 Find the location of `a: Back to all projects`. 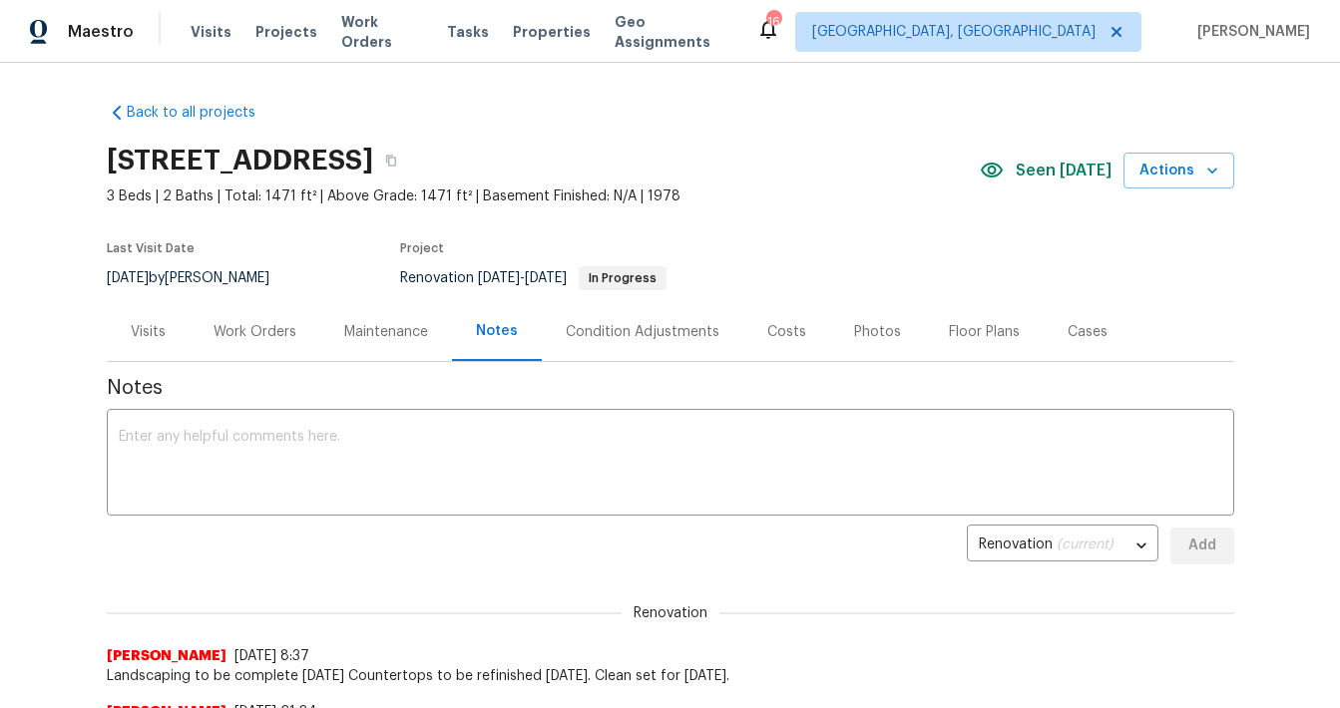

a: Back to all projects is located at coordinates (203, 113).